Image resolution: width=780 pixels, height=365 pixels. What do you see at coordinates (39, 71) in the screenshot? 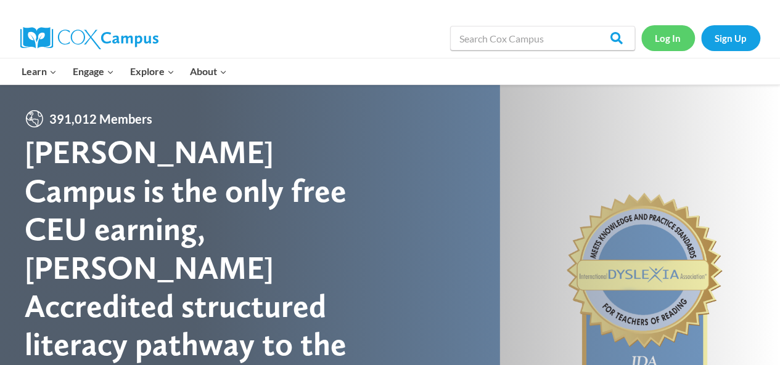
I see `button: Child menu of Learn` at bounding box center [39, 71].